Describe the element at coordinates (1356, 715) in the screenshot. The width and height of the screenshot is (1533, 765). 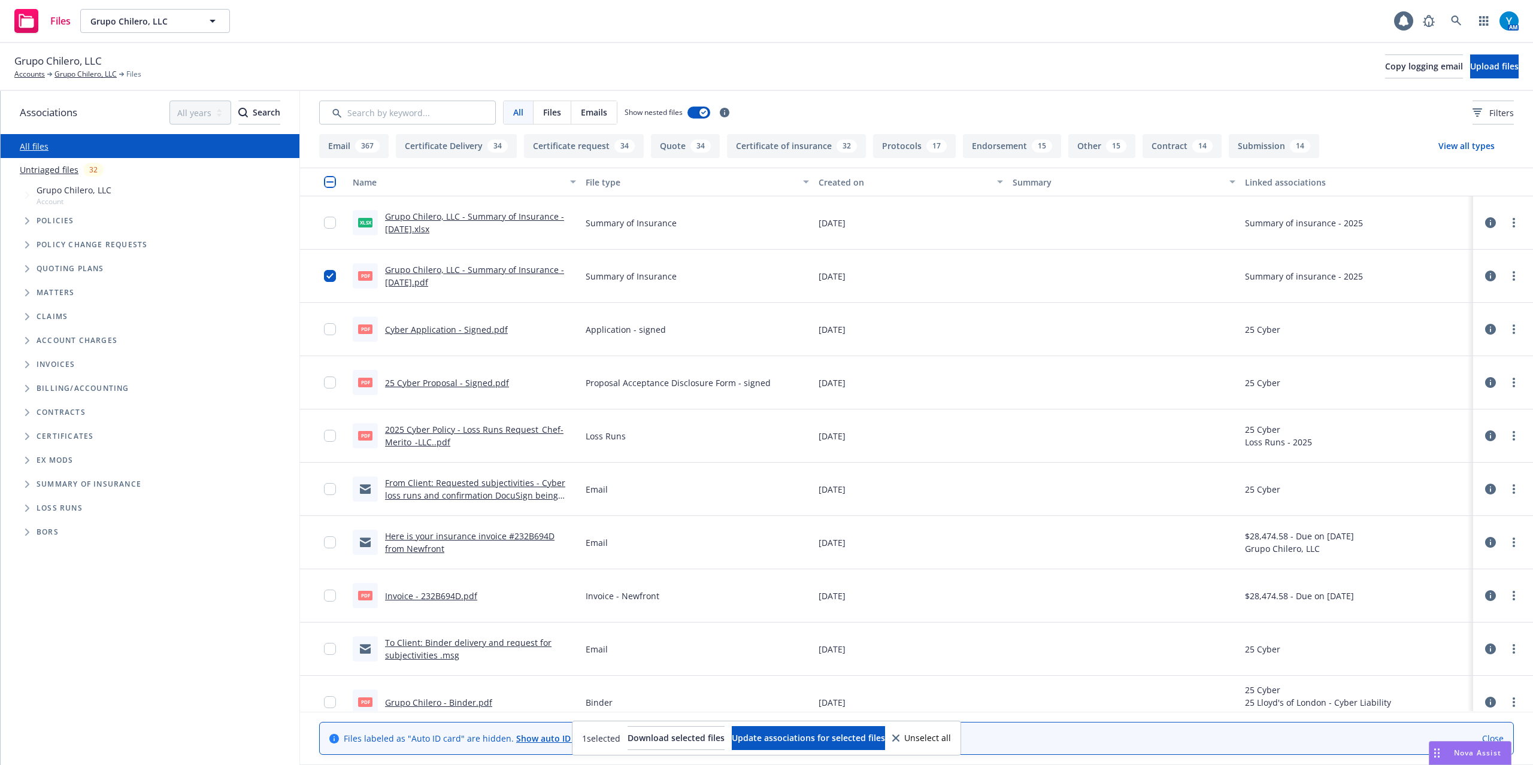
I see `div: 25 Lloyd's of London - Lloyd's of London - Cyber Liability` at that location.